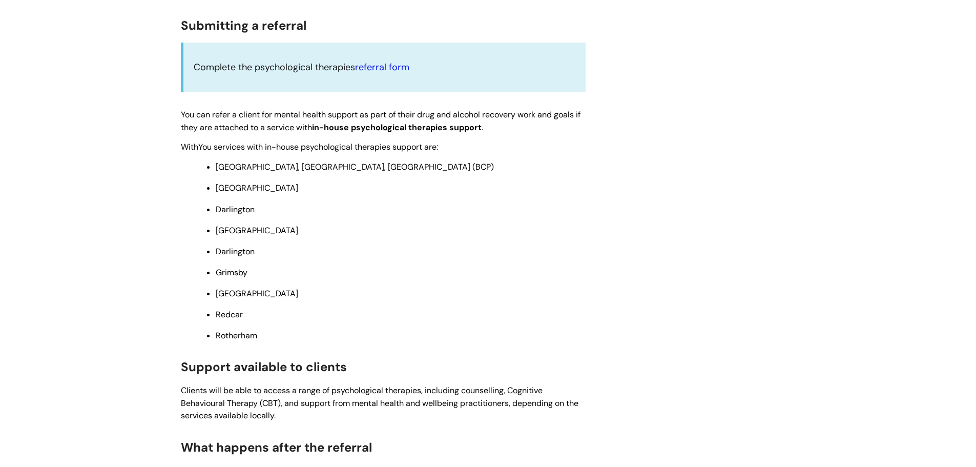  Describe the element at coordinates (382, 67) in the screenshot. I see `a: referral form` at that location.